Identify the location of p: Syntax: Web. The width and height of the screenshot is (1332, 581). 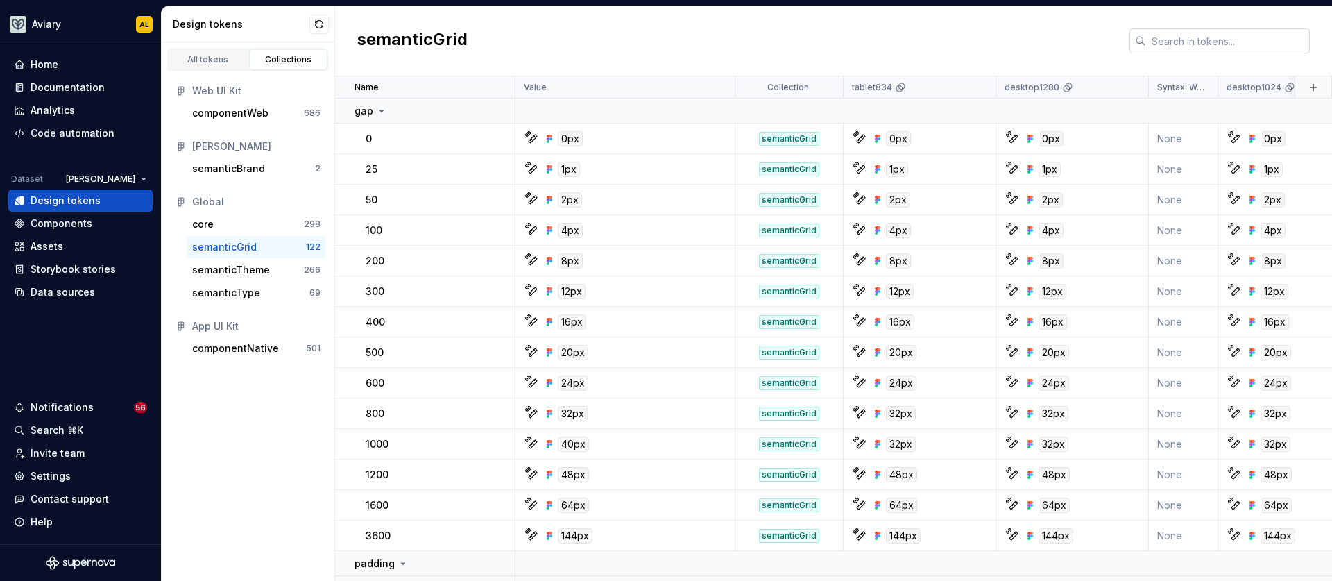
(1181, 87).